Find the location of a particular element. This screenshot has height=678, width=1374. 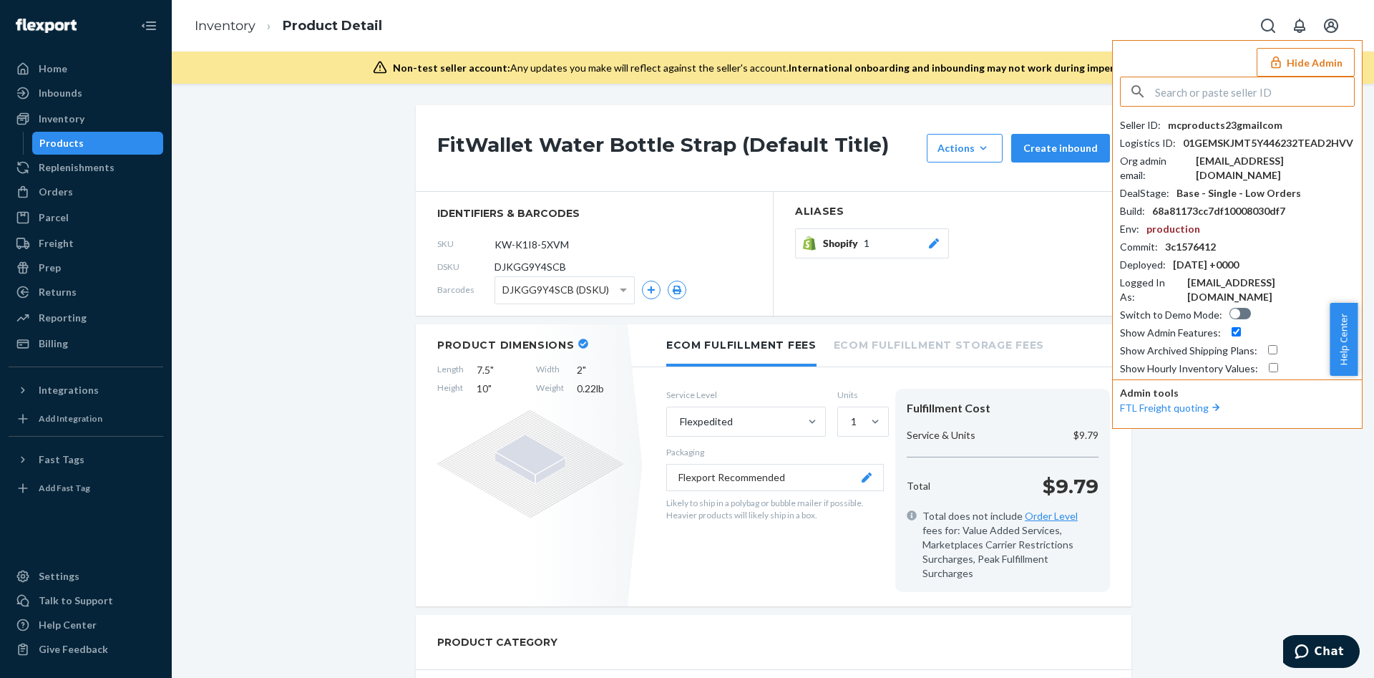

button: Talk to Support is located at coordinates (86, 600).